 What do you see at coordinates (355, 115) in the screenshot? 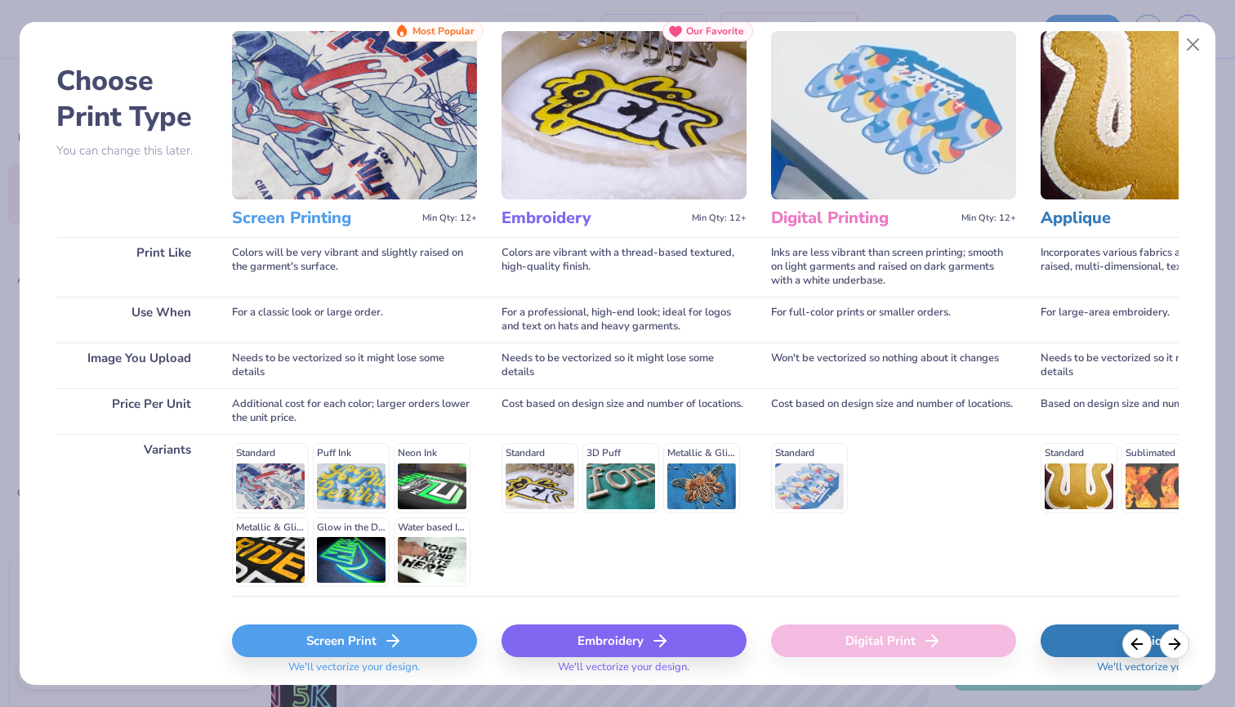
I see `img: Screen Printing` at bounding box center [355, 115].